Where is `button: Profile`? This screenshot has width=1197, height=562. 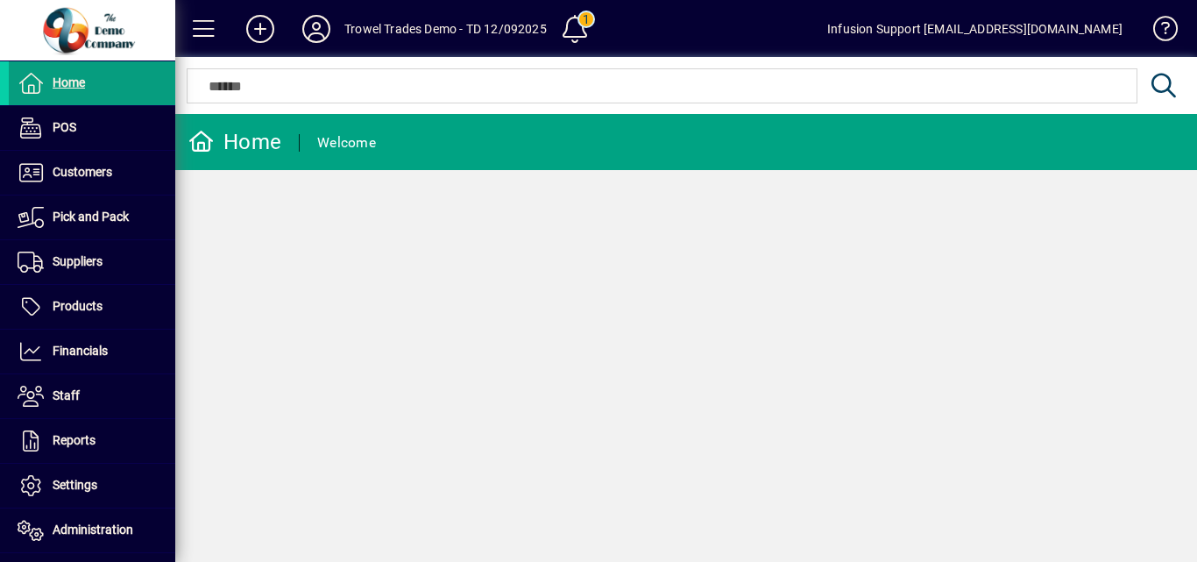 button: Profile is located at coordinates (316, 29).